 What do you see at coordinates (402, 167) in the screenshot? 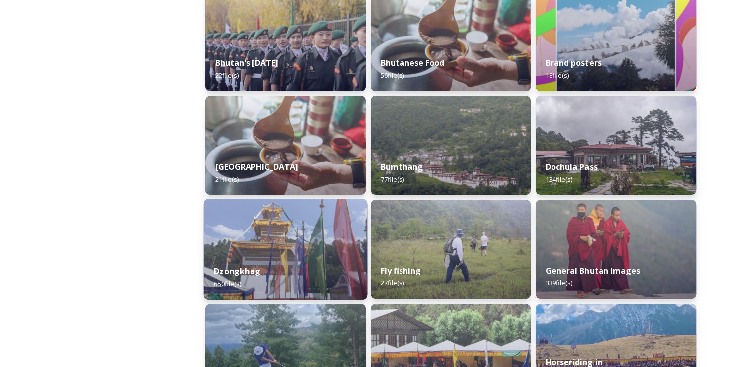
I see `strong: Bumthang` at bounding box center [402, 167].